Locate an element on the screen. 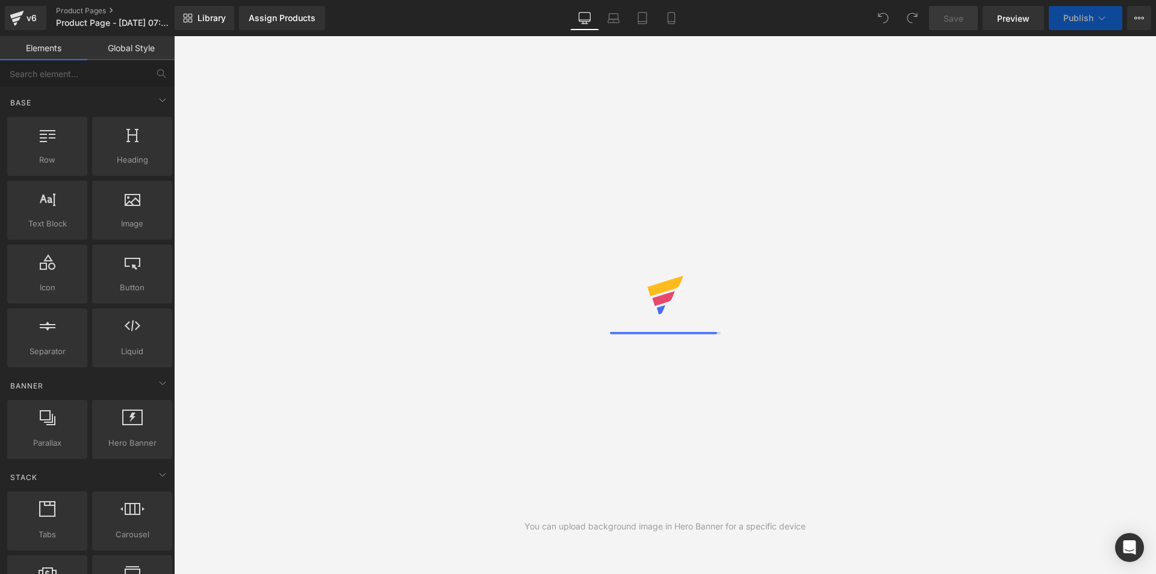  a: v6 is located at coordinates (25, 18).